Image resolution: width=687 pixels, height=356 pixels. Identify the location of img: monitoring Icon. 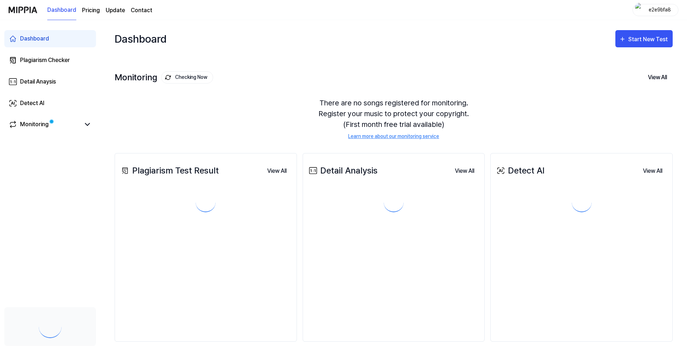
(168, 77).